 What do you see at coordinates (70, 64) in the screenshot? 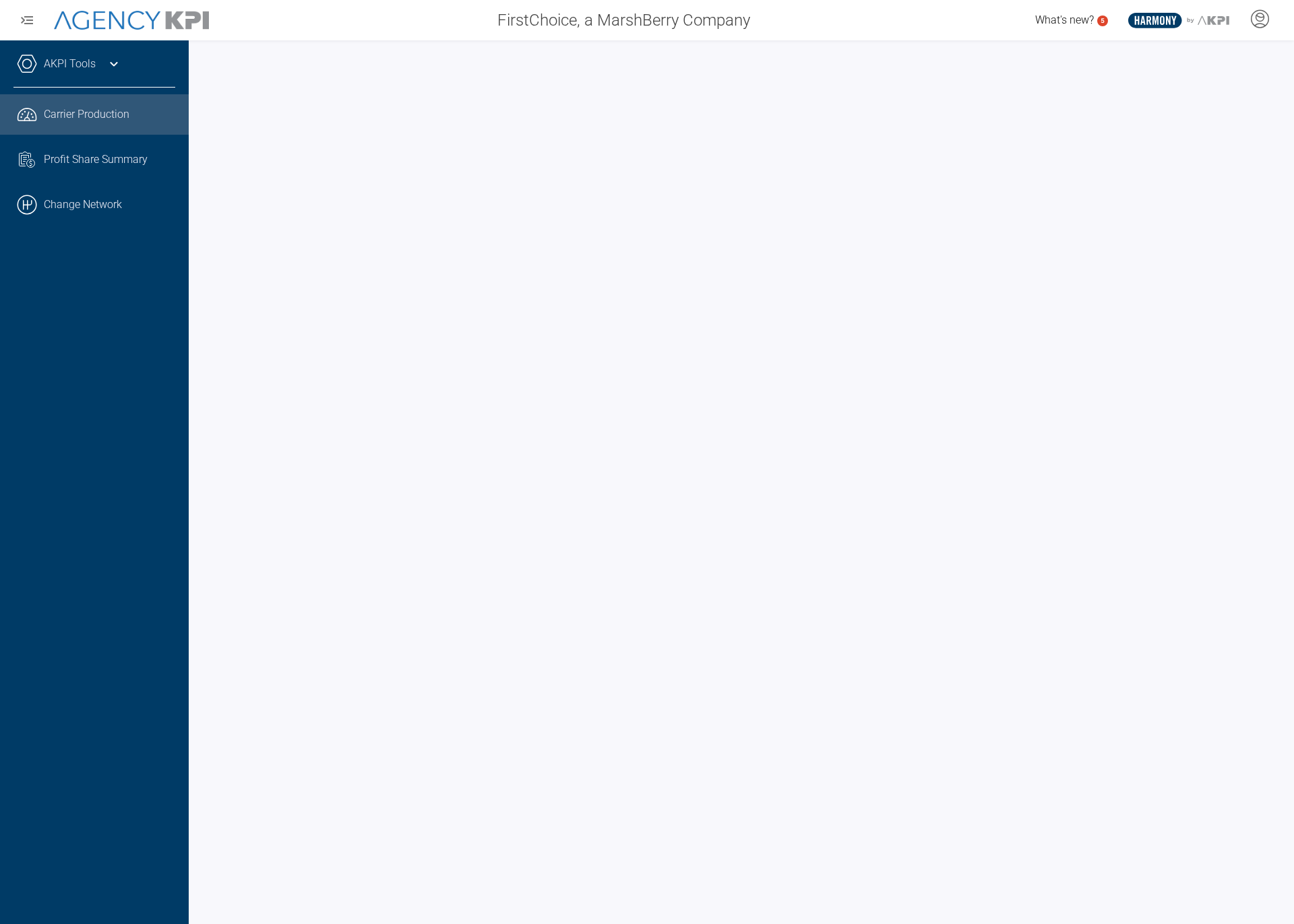
I see `a: AKPI Tools` at bounding box center [70, 64].